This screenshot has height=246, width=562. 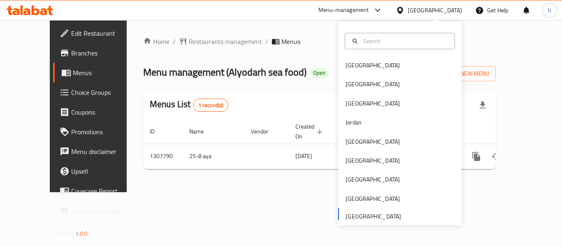 I want to click on span: Upsell, so click(x=104, y=172).